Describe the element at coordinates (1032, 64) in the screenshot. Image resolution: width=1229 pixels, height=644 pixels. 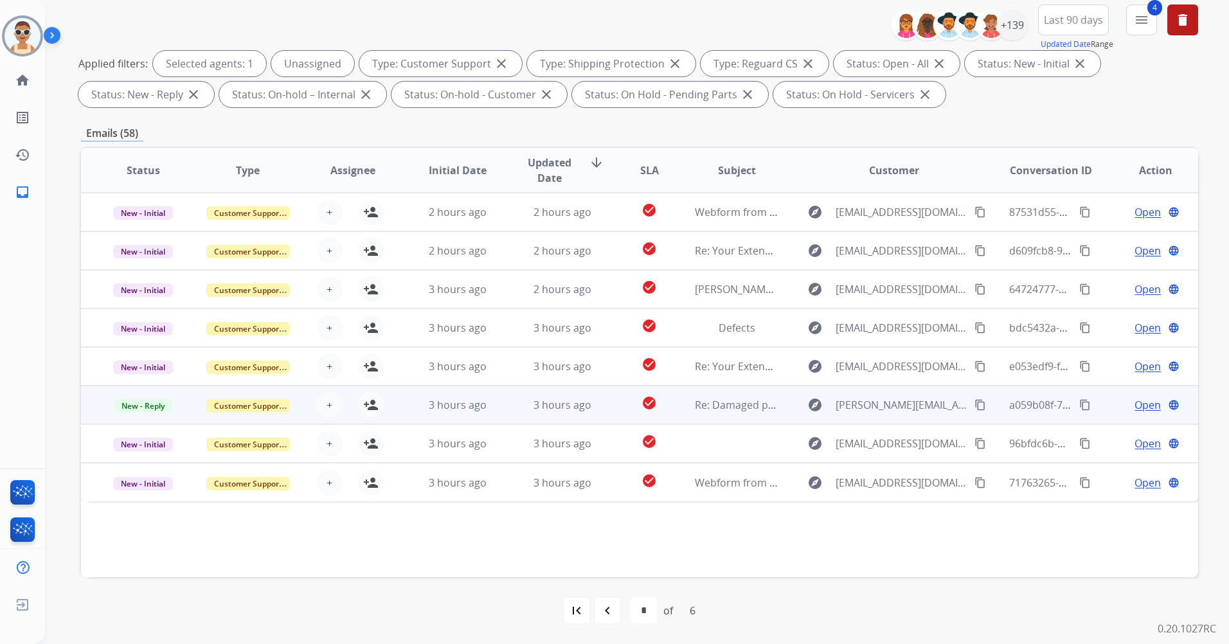
I see `div: Status: New - Initial` at that location.